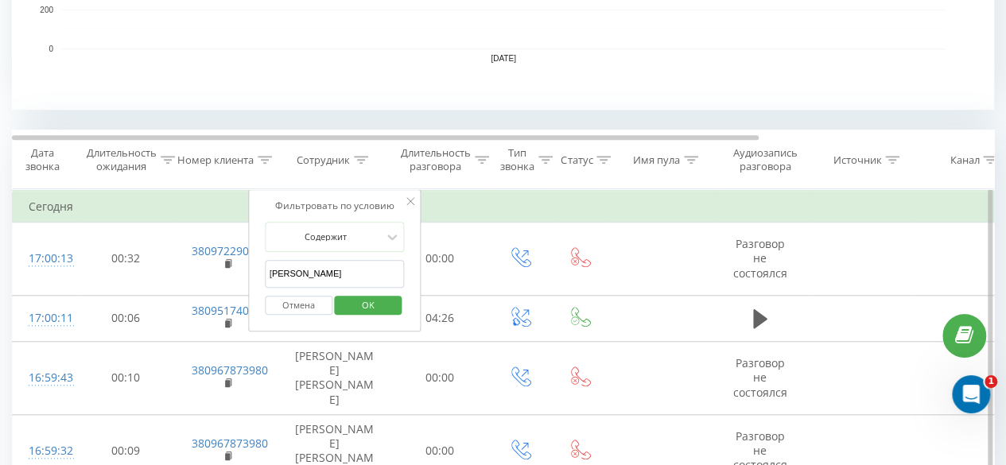  I want to click on text: 0, so click(51, 49).